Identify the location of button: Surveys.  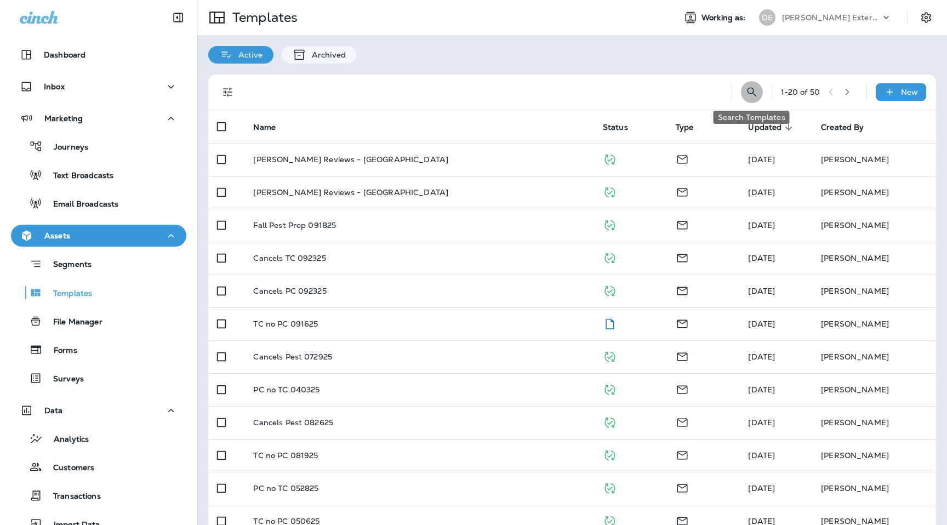
(99, 378).